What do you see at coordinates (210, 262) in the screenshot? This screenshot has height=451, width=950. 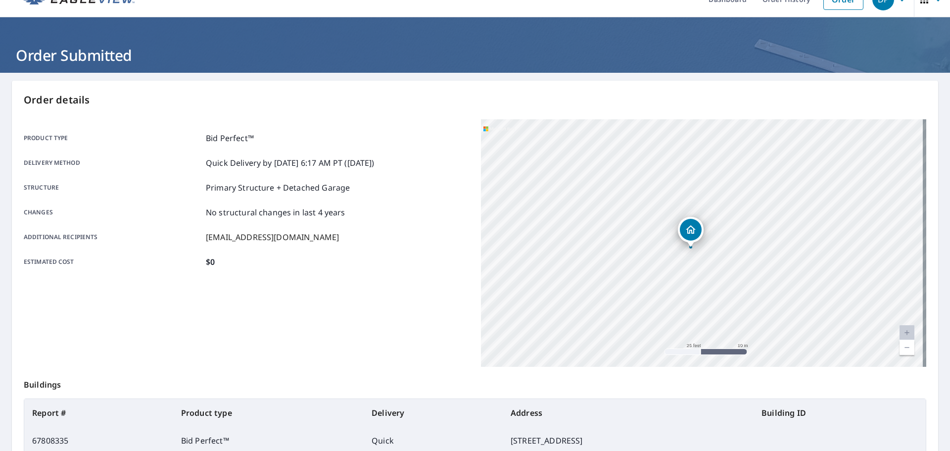 I see `p: $0` at bounding box center [210, 262].